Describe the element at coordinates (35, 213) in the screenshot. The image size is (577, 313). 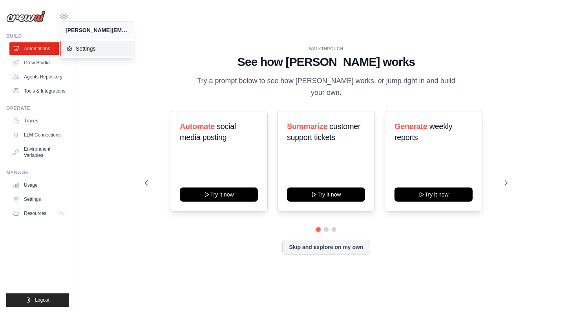
I see `span: Resources` at that location.